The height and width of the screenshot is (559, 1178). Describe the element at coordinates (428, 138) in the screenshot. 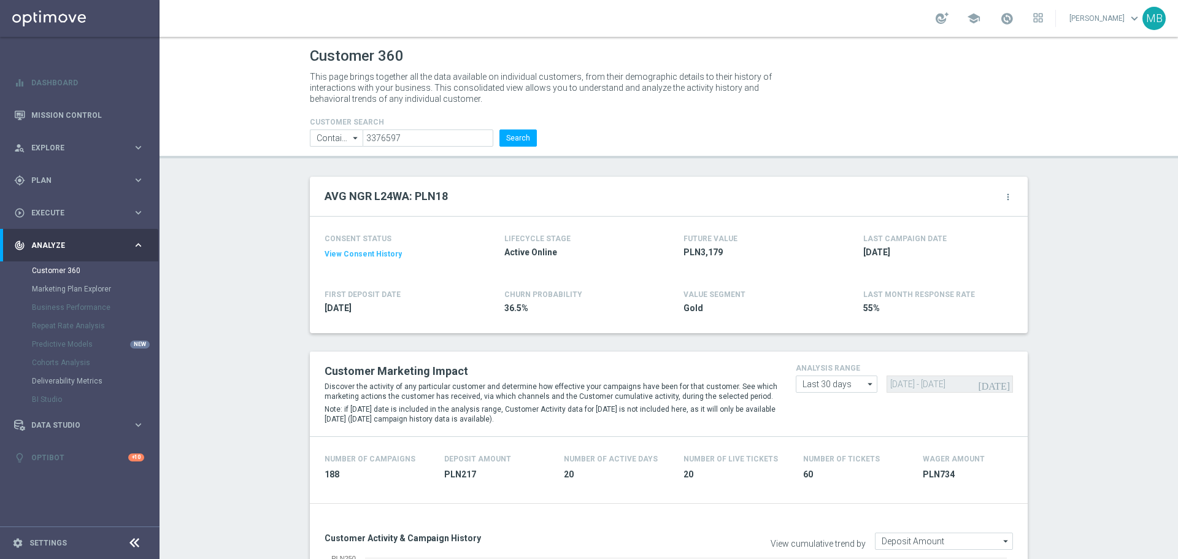

I see `input: Enter CID, Email, name or phone` at that location.